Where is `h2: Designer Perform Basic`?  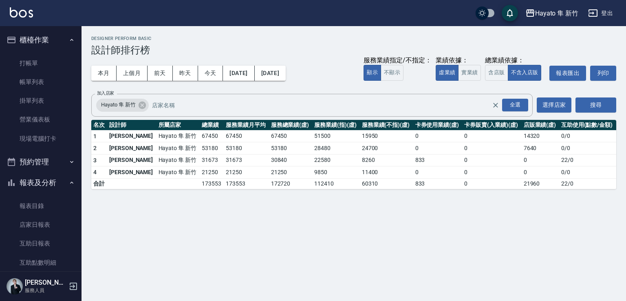
h2: Designer Perform Basic is located at coordinates (354, 38).